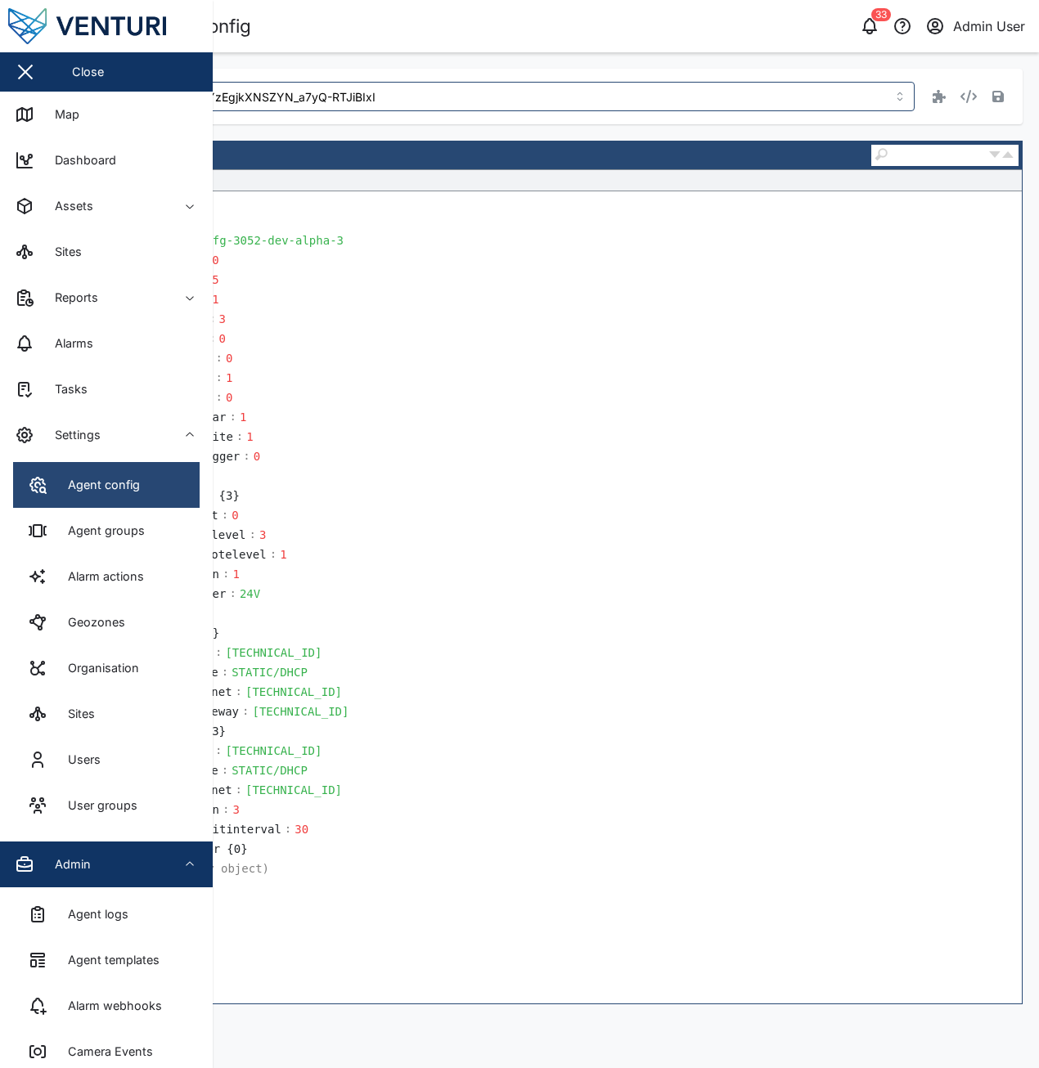 This screenshot has width=1039, height=1068. I want to click on div: Organisation, so click(97, 668).